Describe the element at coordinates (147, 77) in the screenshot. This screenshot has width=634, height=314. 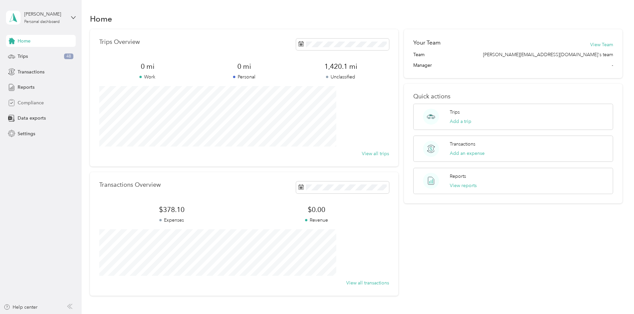
I see `p: Work` at that location.